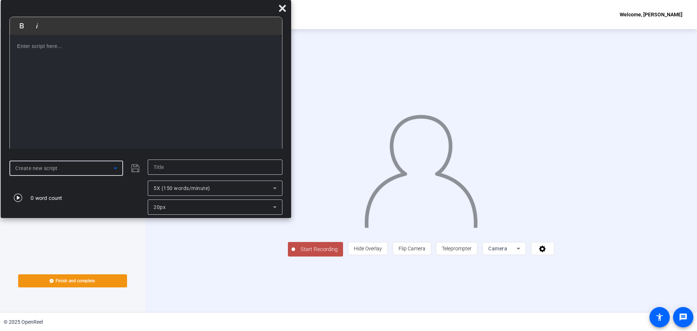 The height and width of the screenshot is (331, 697). Describe the element at coordinates (159, 207) in the screenshot. I see `span: 20px` at that location.